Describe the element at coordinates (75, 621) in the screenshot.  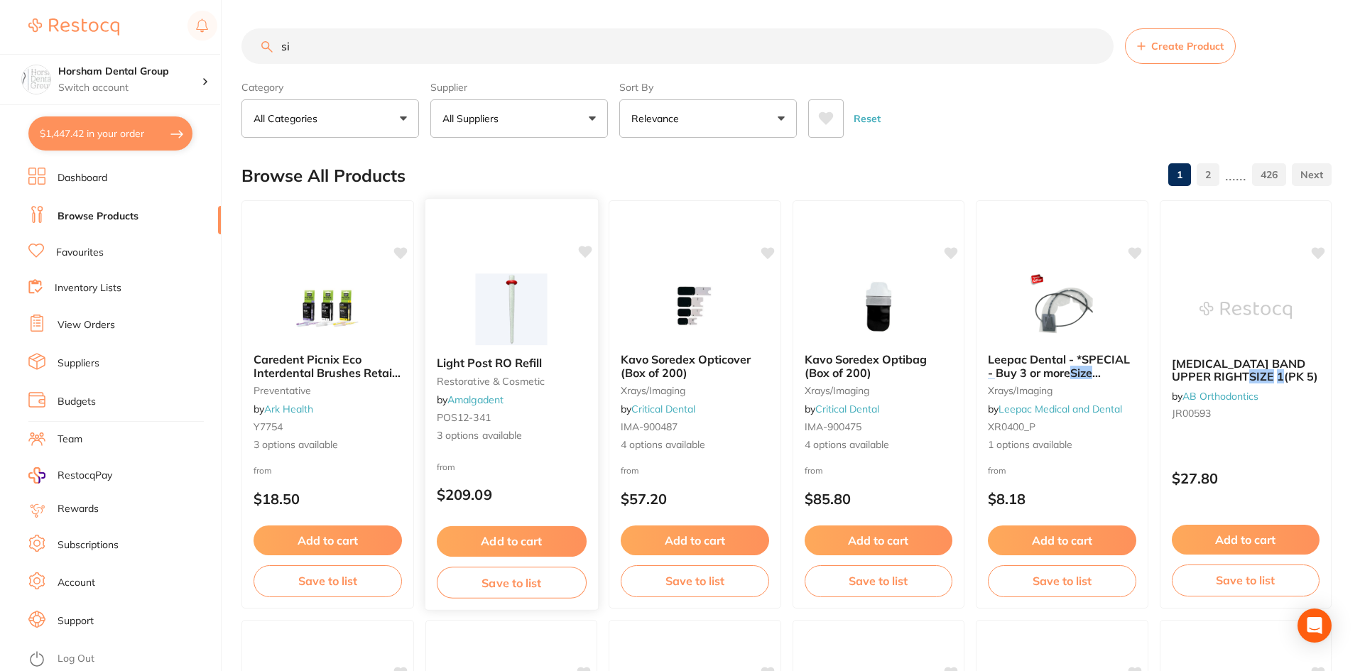
I see `a: Support` at that location.